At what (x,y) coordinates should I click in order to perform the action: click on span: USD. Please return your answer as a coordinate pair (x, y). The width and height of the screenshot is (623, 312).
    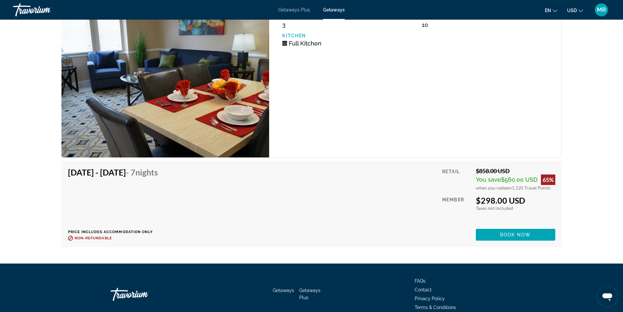
    Looking at the image, I should click on (572, 10).